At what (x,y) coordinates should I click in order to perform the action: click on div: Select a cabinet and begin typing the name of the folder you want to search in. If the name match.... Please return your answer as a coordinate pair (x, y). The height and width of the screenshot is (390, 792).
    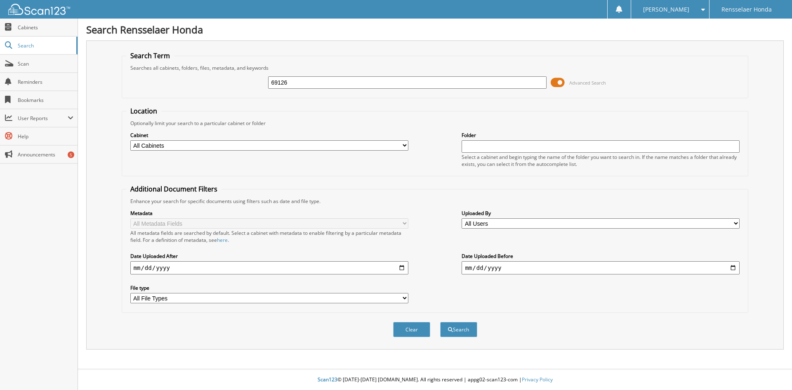
    Looking at the image, I should click on (600, 160).